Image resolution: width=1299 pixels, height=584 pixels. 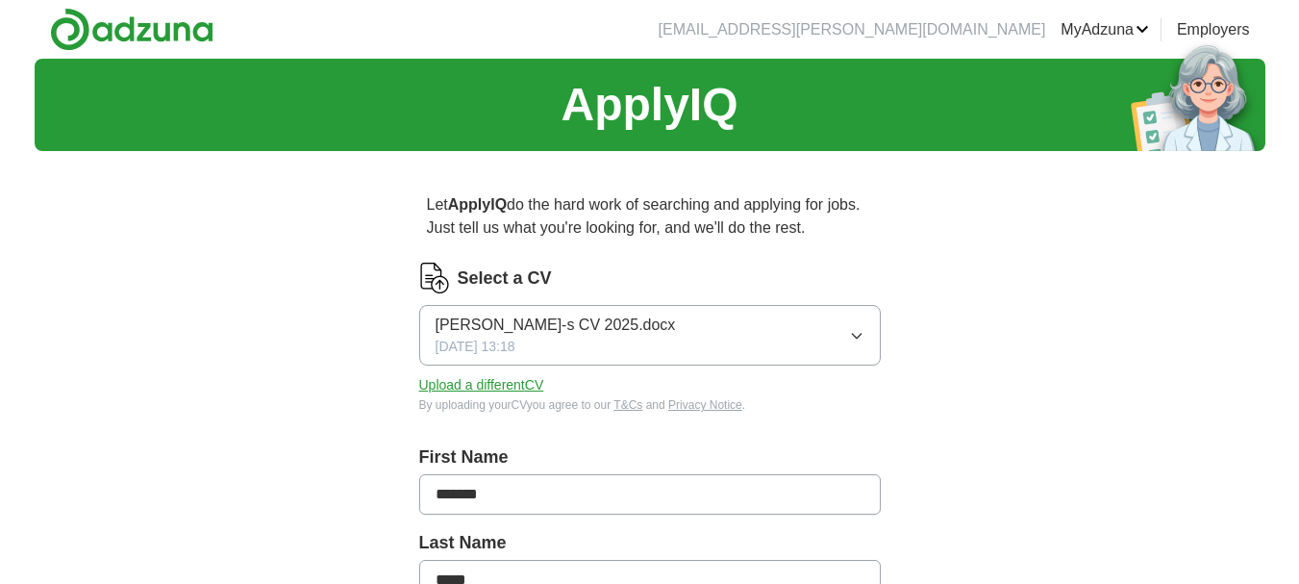 I want to click on label: Select a CV, so click(x=505, y=278).